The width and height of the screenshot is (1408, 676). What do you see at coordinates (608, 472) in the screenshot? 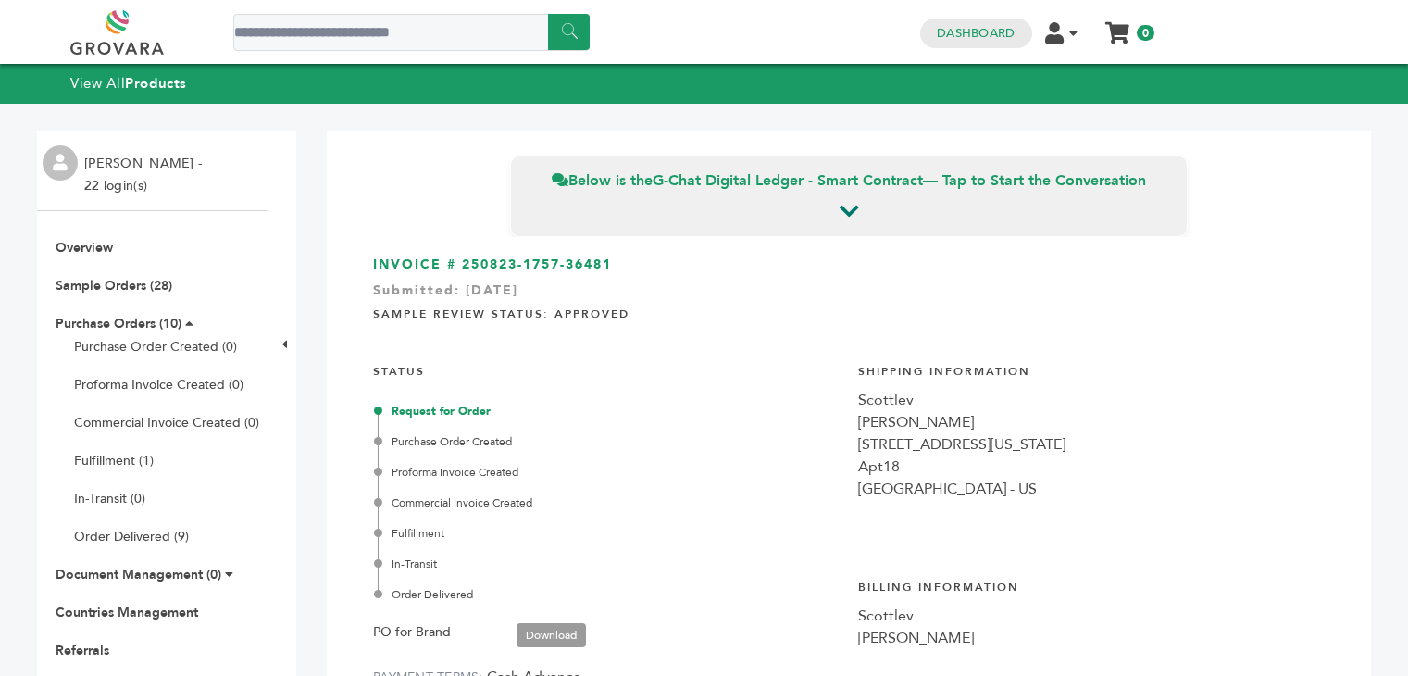
I see `div: Proforma Invoice Created` at bounding box center [608, 472].